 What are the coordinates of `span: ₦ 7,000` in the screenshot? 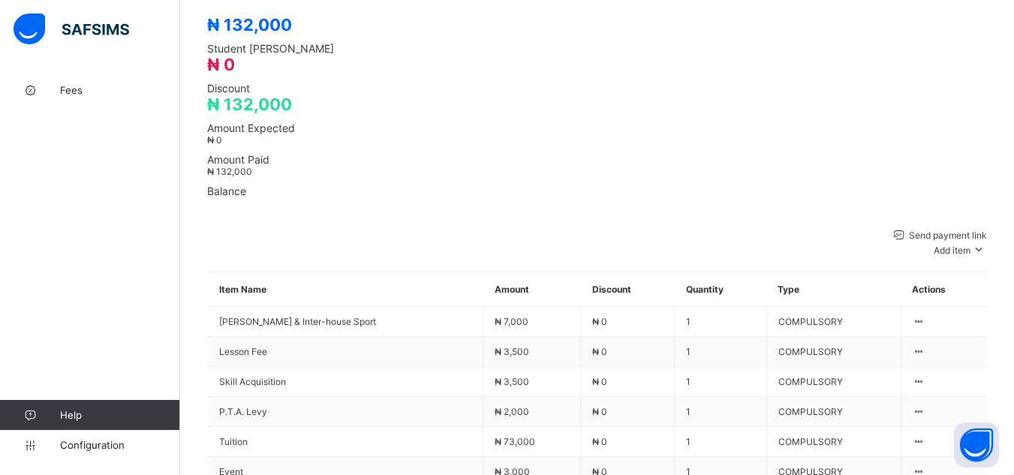 It's located at (511, 321).